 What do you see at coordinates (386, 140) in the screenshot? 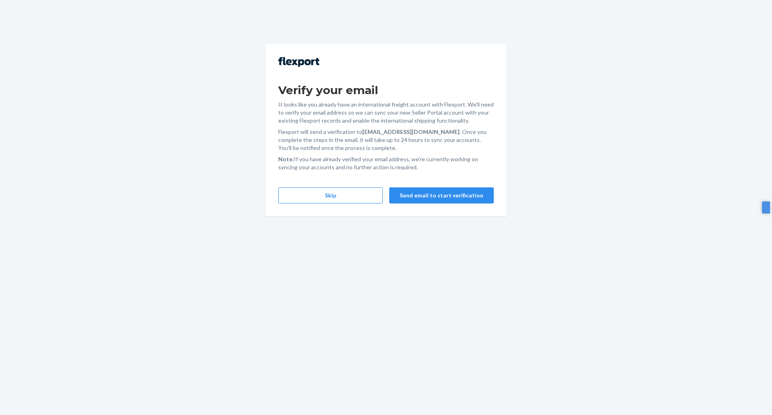
I see `p: Flexport will send a verification to . Once you complete the steps in the email, it will take up ...` at bounding box center [386, 140].